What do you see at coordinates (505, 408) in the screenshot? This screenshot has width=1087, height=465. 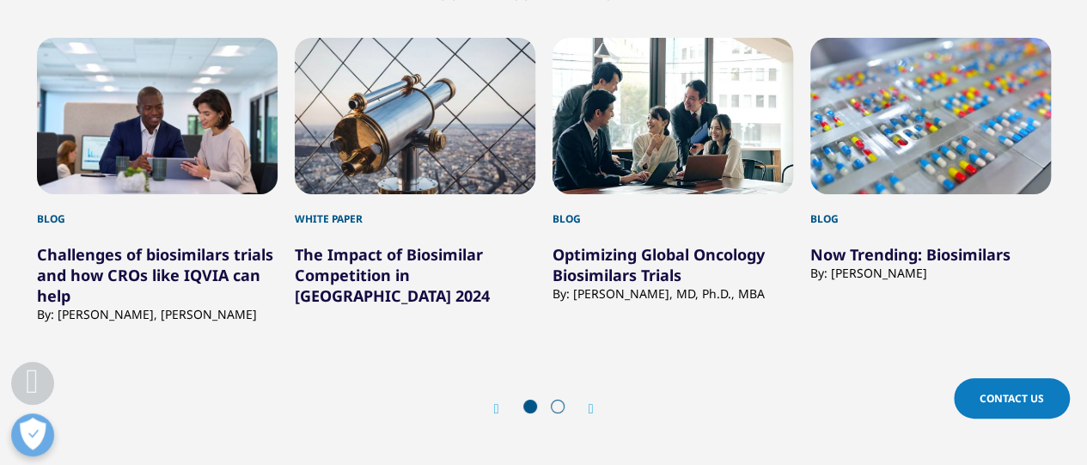 I see `div: Previous slide` at bounding box center [505, 408].